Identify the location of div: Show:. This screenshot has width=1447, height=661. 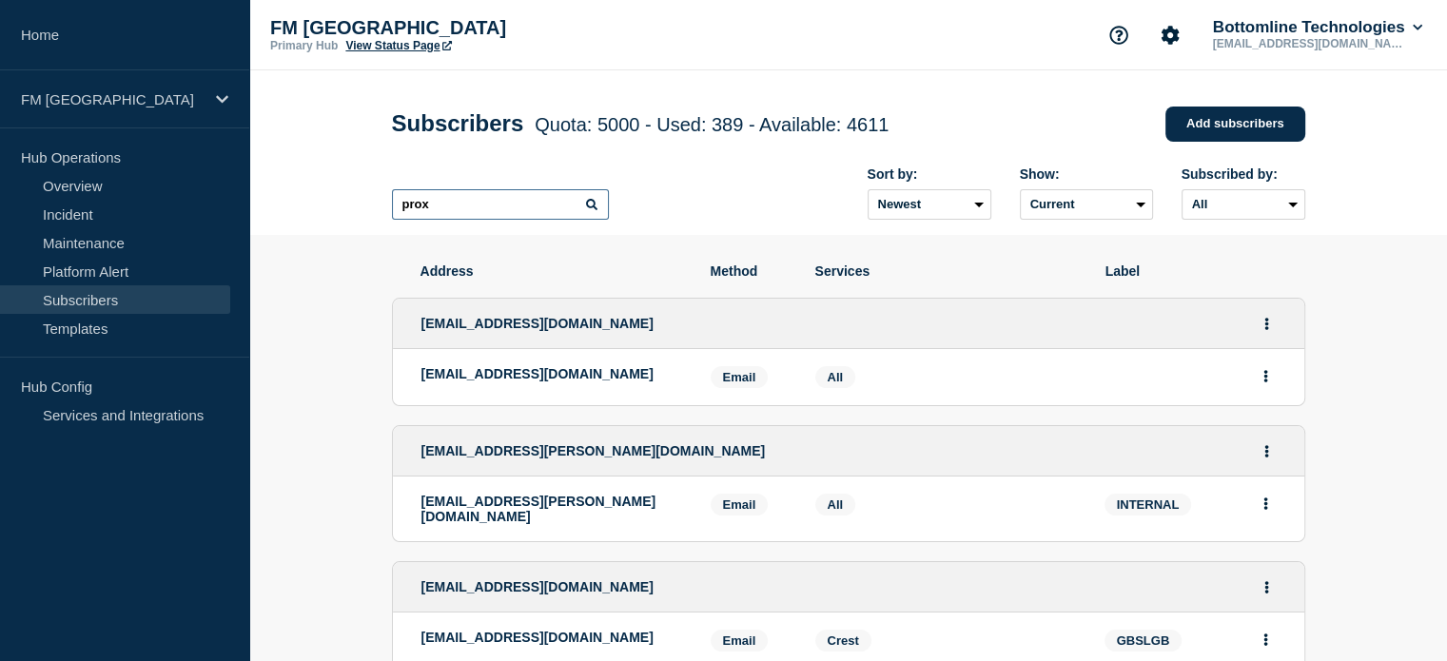
(1086, 174).